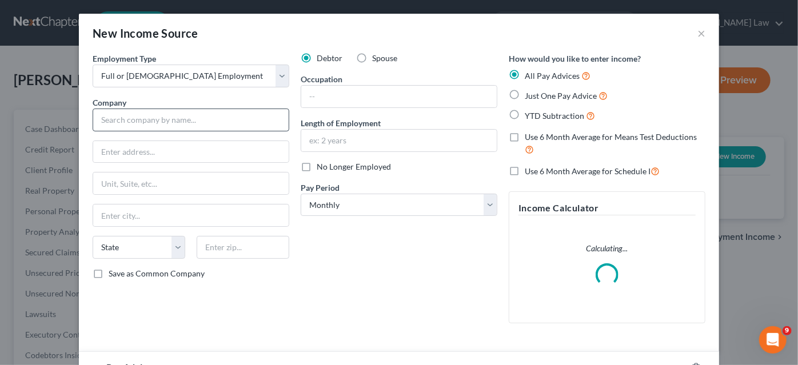  I want to click on p: Calculating..., so click(607, 249).